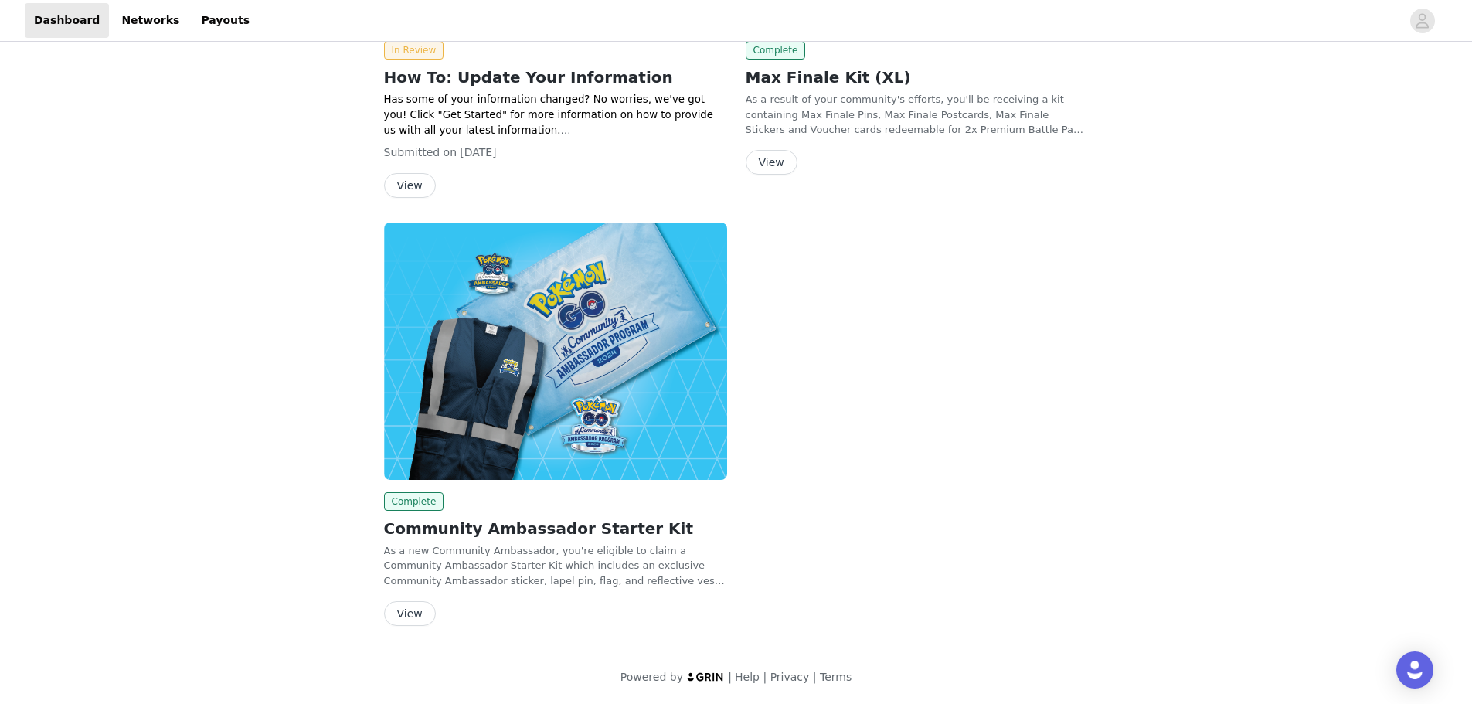  What do you see at coordinates (556, 566) in the screenshot?
I see `p: As a new Community Ambassador, you're eligible to claim a Community Ambassador Starter Kit which ...` at bounding box center [556, 566].